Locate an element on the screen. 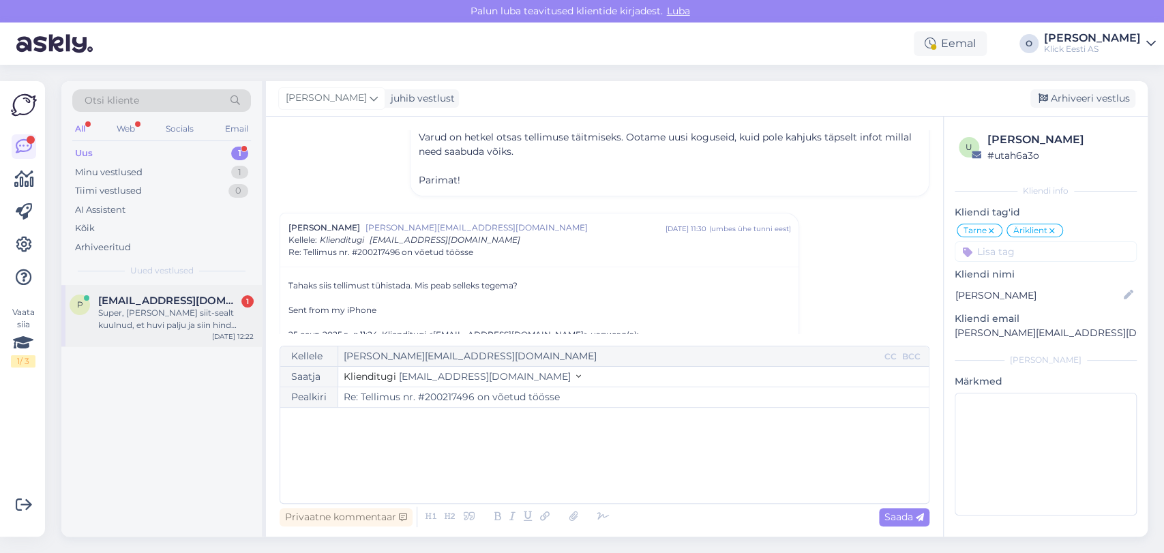 The image size is (1164, 553). input: Write subject here... is located at coordinates (633, 397).